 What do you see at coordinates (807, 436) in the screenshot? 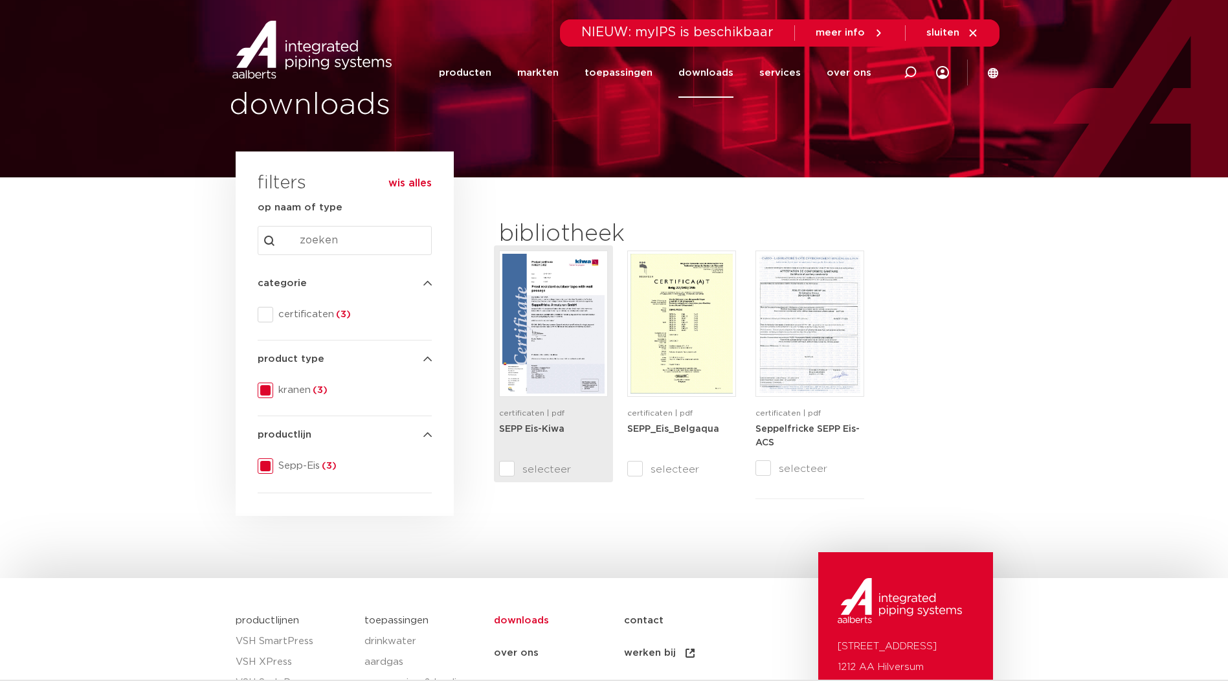
I see `a: Seppelfricke SEPP Eis-ACS` at bounding box center [807, 436].